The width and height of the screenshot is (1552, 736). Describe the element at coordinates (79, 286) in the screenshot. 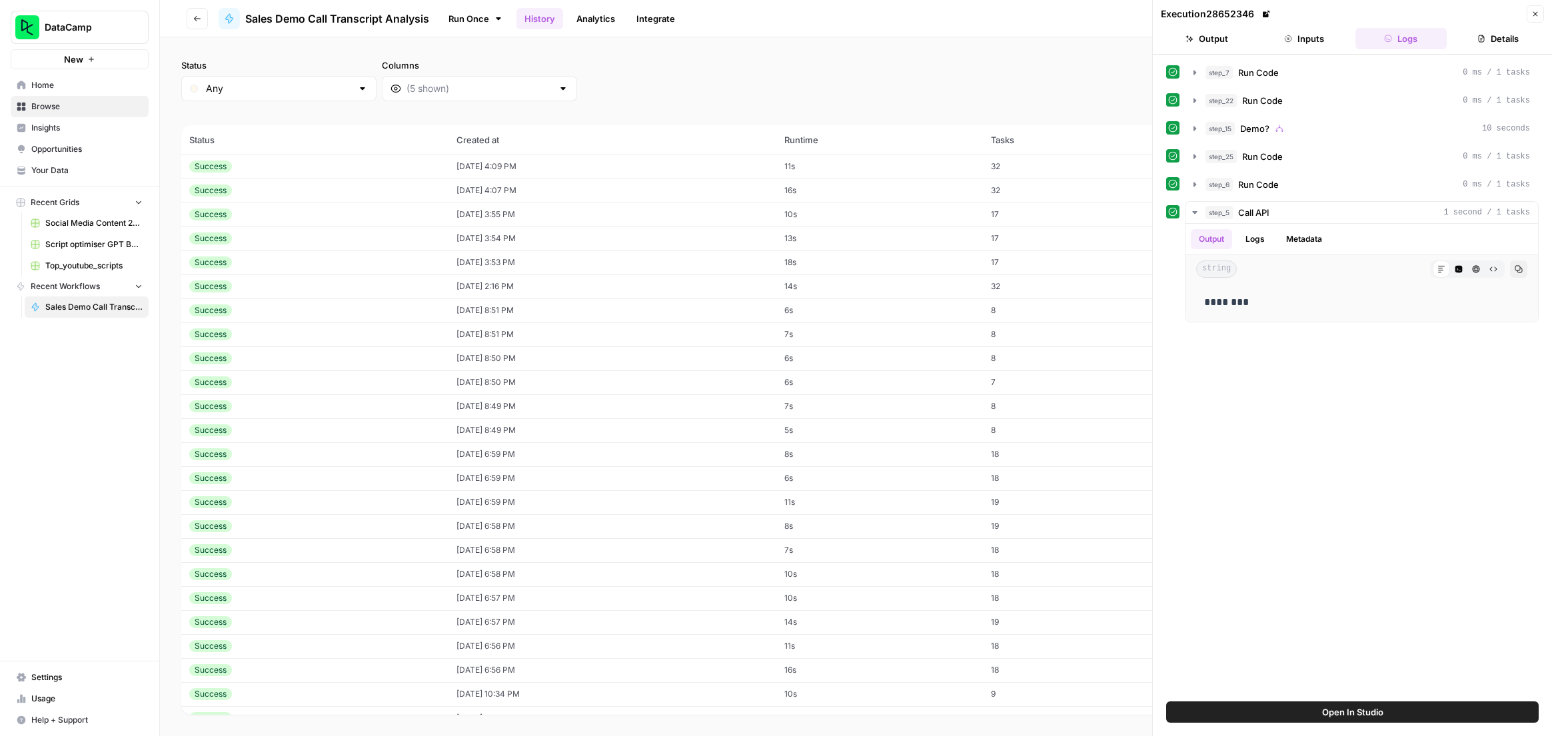

I see `button: Recent Workflows` at that location.